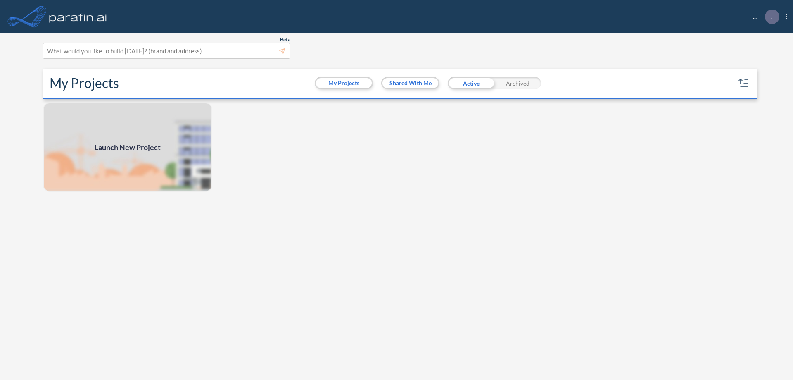 Image resolution: width=793 pixels, height=380 pixels. Describe the element at coordinates (128, 147) in the screenshot. I see `img: add` at that location.